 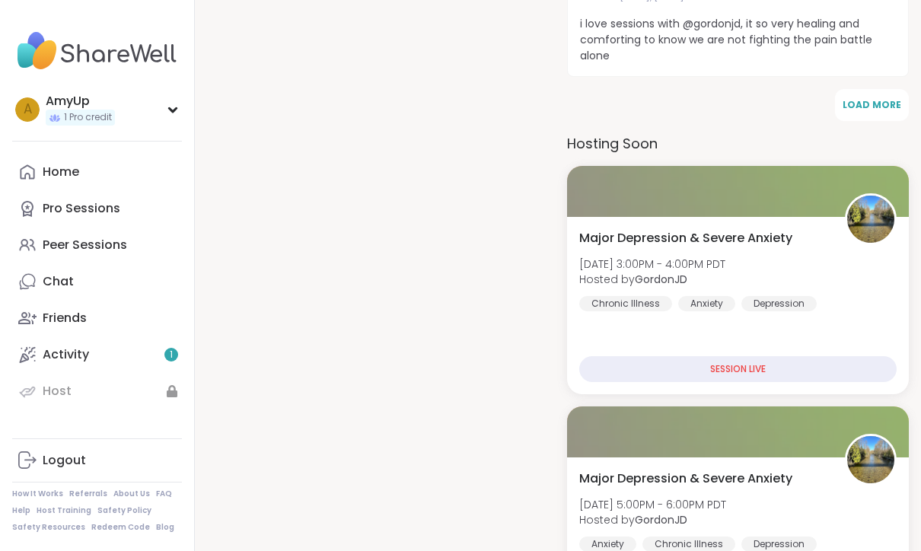 I want to click on a: Help, so click(x=21, y=511).